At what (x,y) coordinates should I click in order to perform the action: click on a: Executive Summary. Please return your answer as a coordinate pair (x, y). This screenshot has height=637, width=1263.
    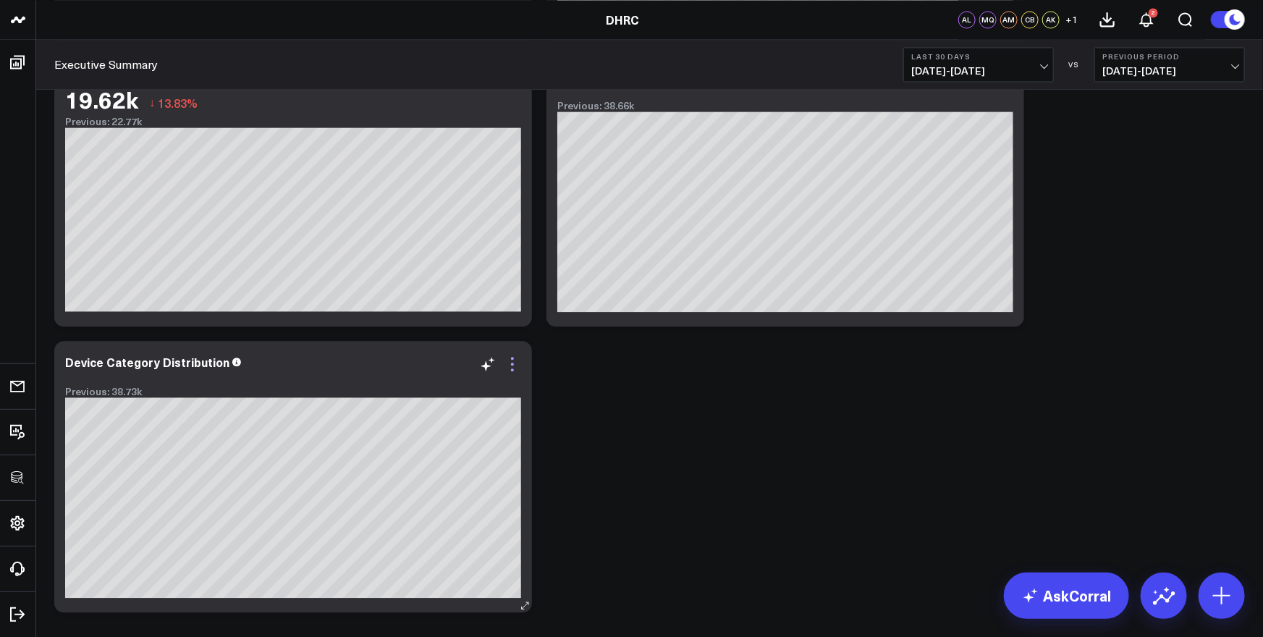
    Looking at the image, I should click on (106, 64).